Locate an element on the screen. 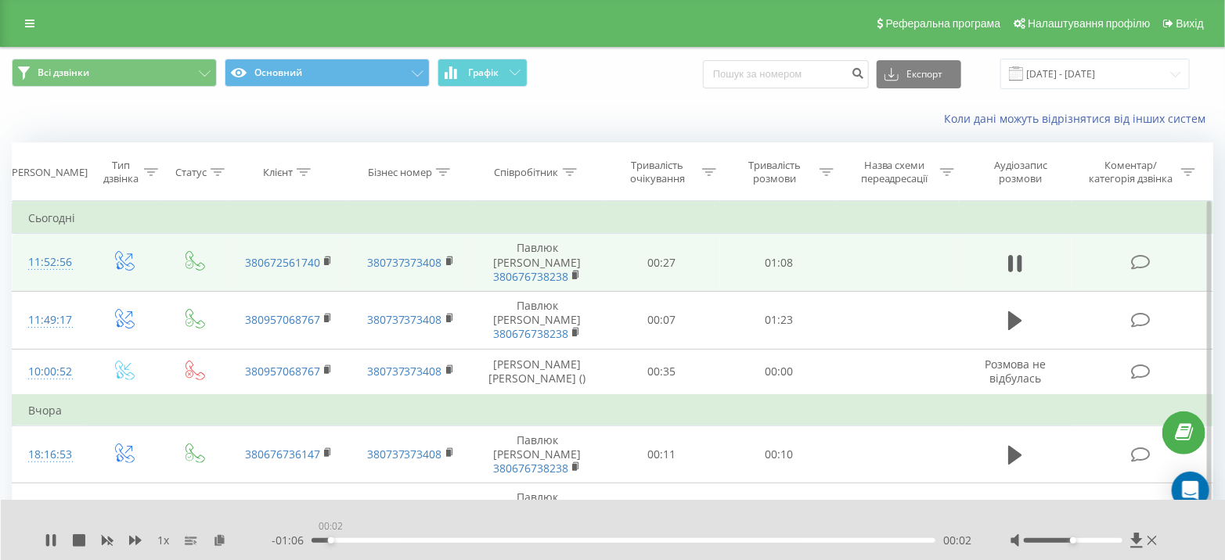 Image resolution: width=1225 pixels, height=560 pixels. div: 18:16:40 is located at coordinates (49, 512).